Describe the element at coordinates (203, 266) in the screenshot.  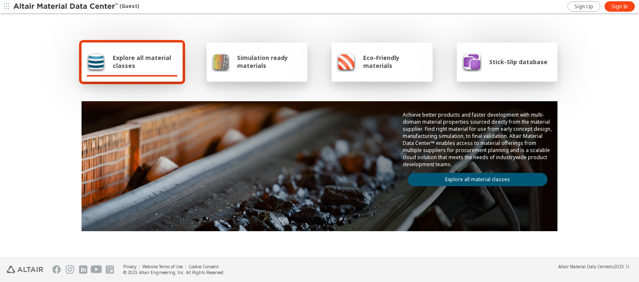
I see `a: Cookie Consent` at that location.